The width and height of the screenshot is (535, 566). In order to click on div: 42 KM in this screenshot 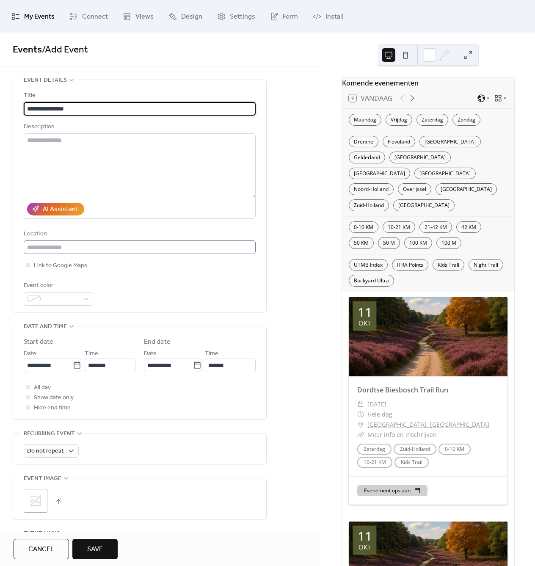, I will do `click(468, 227)`.